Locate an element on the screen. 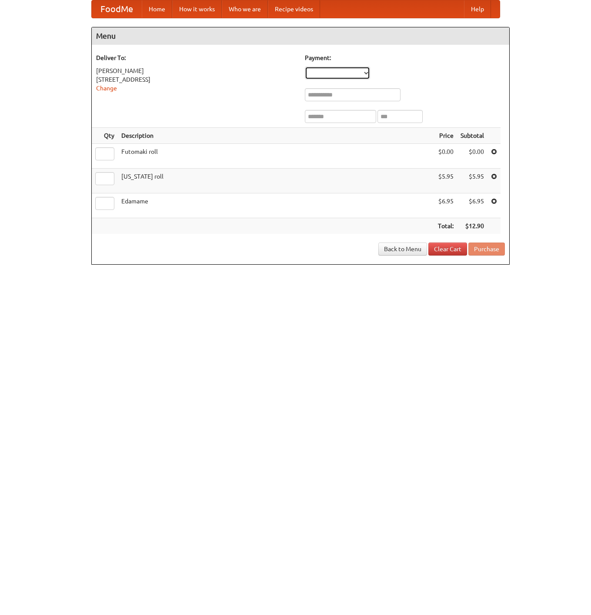 The image size is (591, 615). td: Futomaki roll is located at coordinates (276, 156).